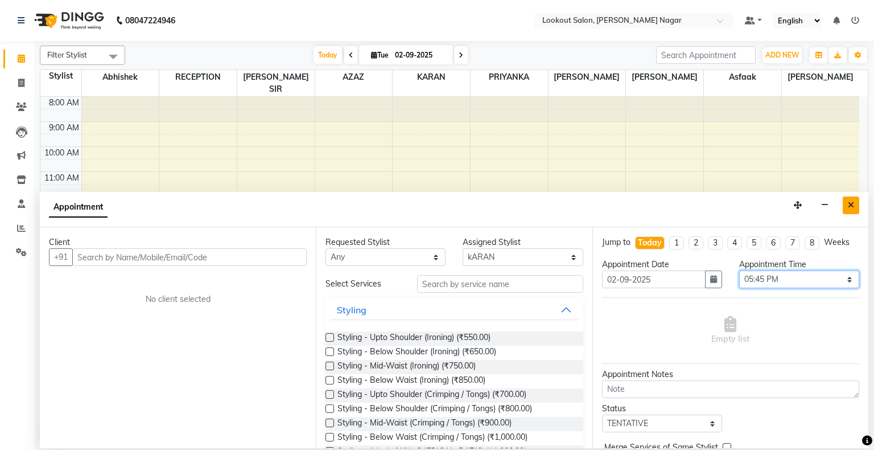 The image size is (874, 450). Describe the element at coordinates (190, 257) in the screenshot. I see `input: Search by Name/Mobile/Email/Code` at that location.